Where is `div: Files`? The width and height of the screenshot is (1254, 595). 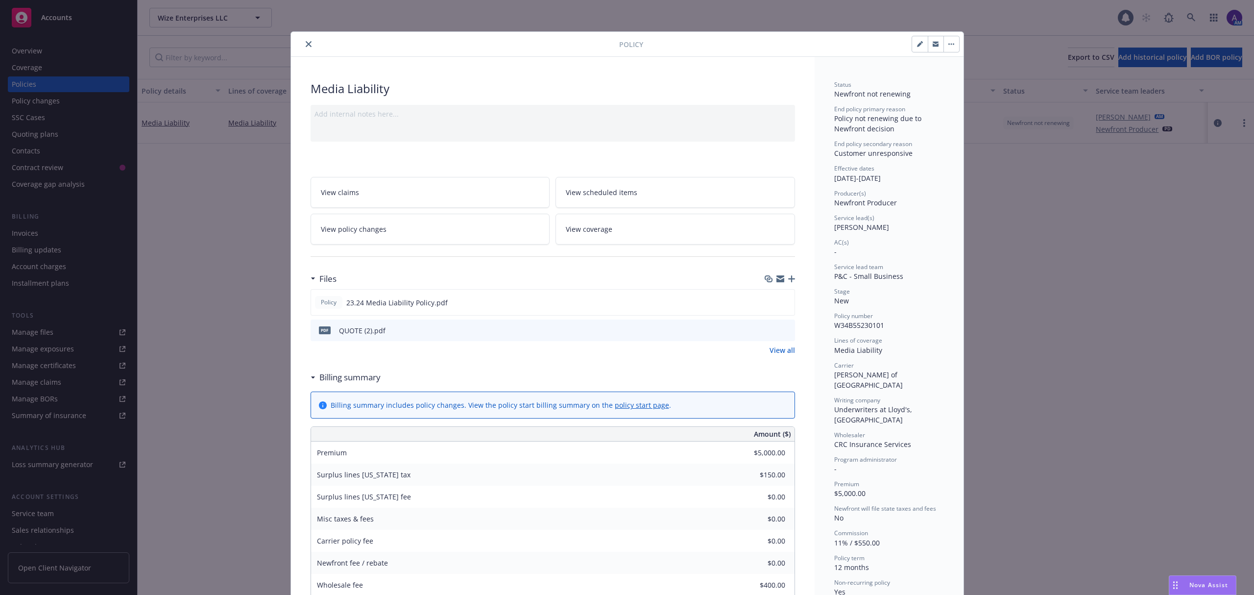 div: Files is located at coordinates (323, 279).